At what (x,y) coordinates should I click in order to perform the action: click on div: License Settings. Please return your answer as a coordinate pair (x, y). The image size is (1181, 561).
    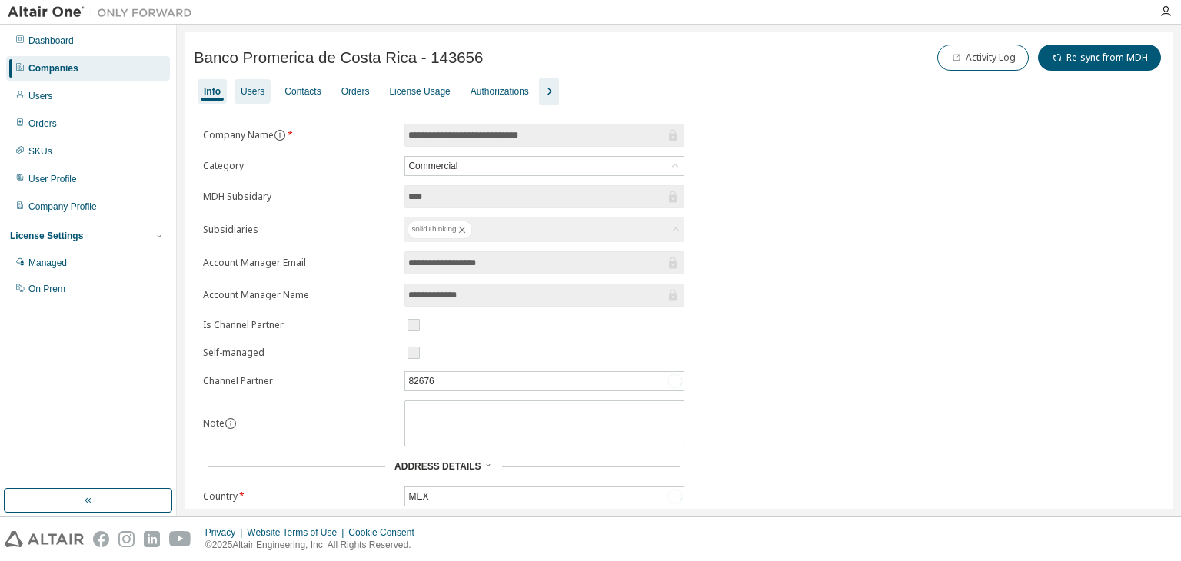
    Looking at the image, I should click on (46, 236).